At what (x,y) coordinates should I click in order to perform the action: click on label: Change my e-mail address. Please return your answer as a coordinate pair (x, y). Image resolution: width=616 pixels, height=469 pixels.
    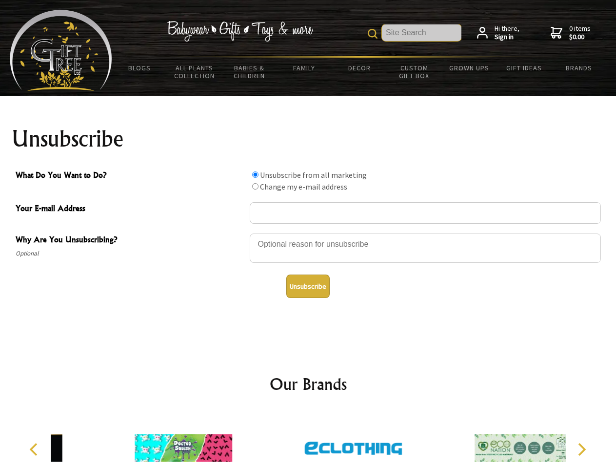
    Looking at the image, I should click on (304, 186).